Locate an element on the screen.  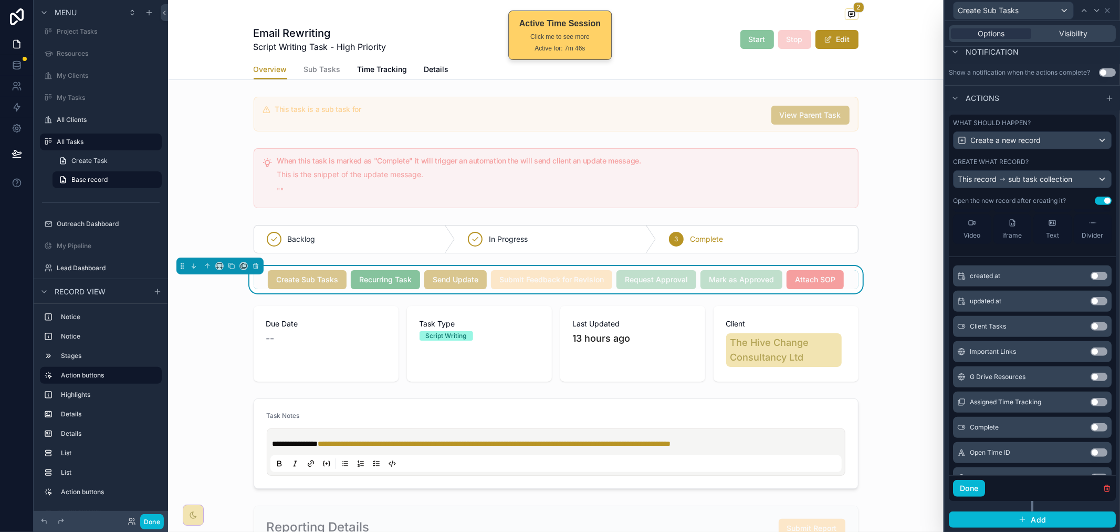
div: Active Time Session is located at coordinates (560, 24).